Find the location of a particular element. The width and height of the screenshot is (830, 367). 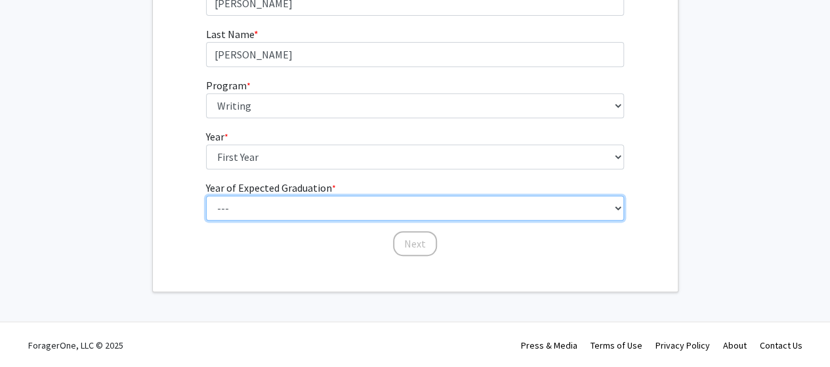

span: Last Name is located at coordinates (230, 34).